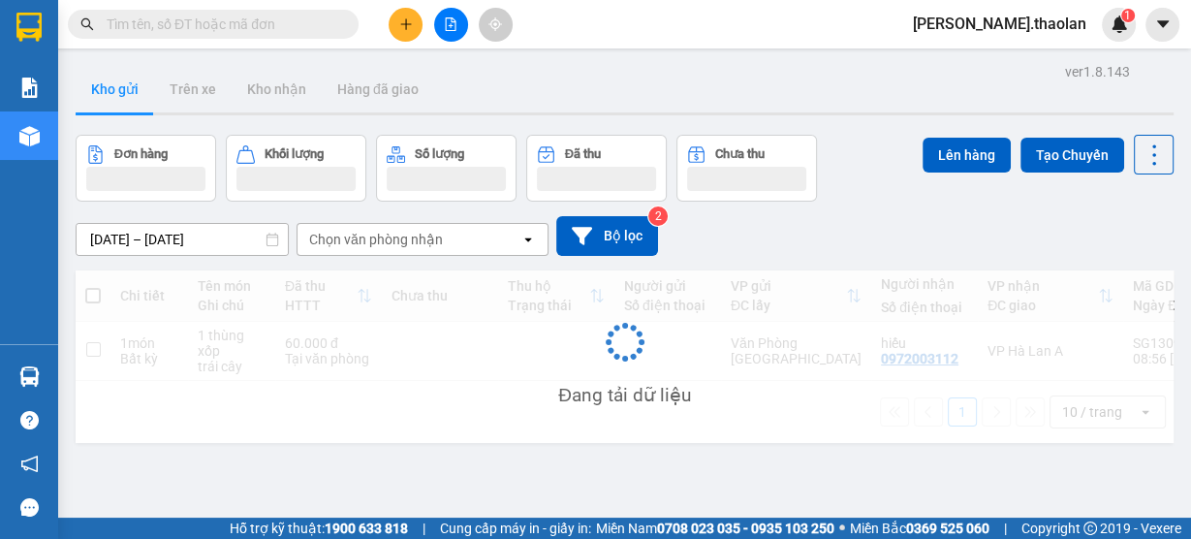 Image resolution: width=1191 pixels, height=539 pixels. What do you see at coordinates (966, 155) in the screenshot?
I see `button: Lên hàng` at bounding box center [966, 155].